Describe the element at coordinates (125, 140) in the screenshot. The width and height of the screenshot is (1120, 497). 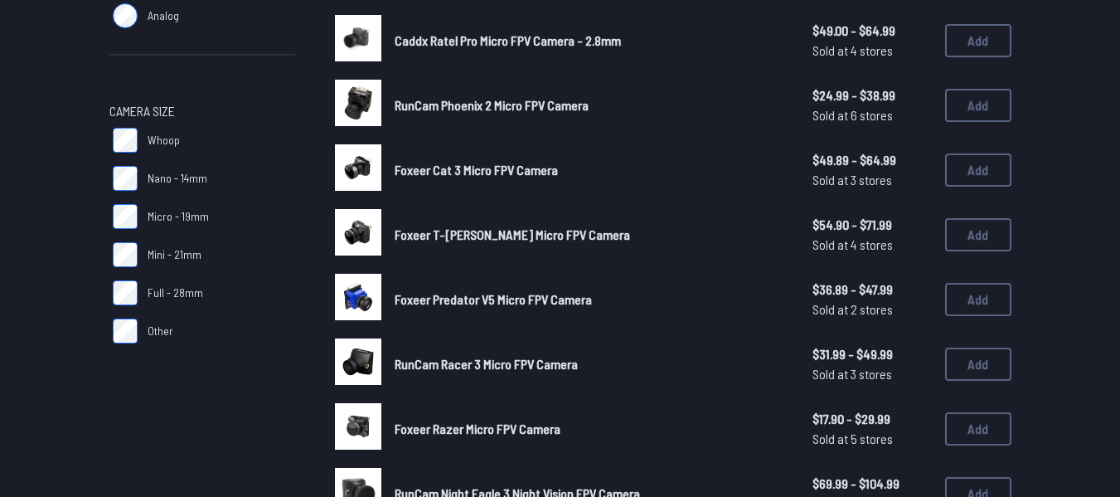
I see `input: Whoop` at that location.